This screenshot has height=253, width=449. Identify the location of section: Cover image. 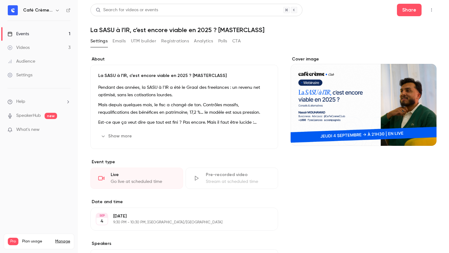
(363, 101).